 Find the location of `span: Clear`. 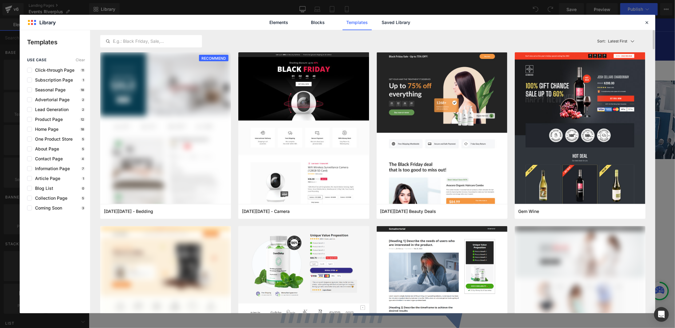

span: Clear is located at coordinates (80, 60).